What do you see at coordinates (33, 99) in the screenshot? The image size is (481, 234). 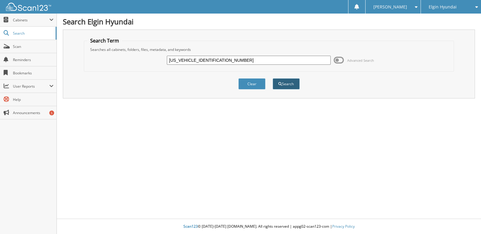 I see `span: Help` at bounding box center [33, 99].